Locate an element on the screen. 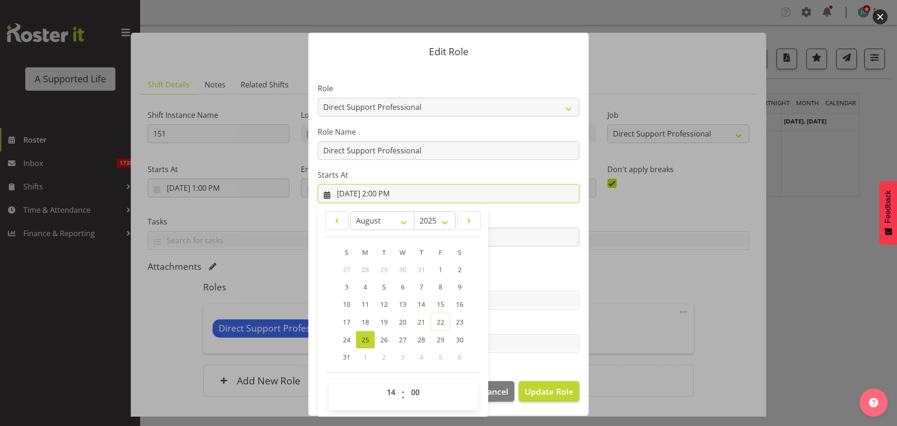 The image size is (897, 426). label: Role is located at coordinates (449, 88).